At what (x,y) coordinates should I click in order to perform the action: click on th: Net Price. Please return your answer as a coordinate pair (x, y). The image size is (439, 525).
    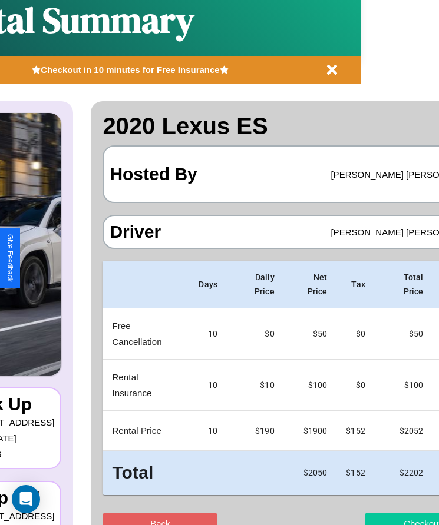
    Looking at the image, I should click on (310, 284).